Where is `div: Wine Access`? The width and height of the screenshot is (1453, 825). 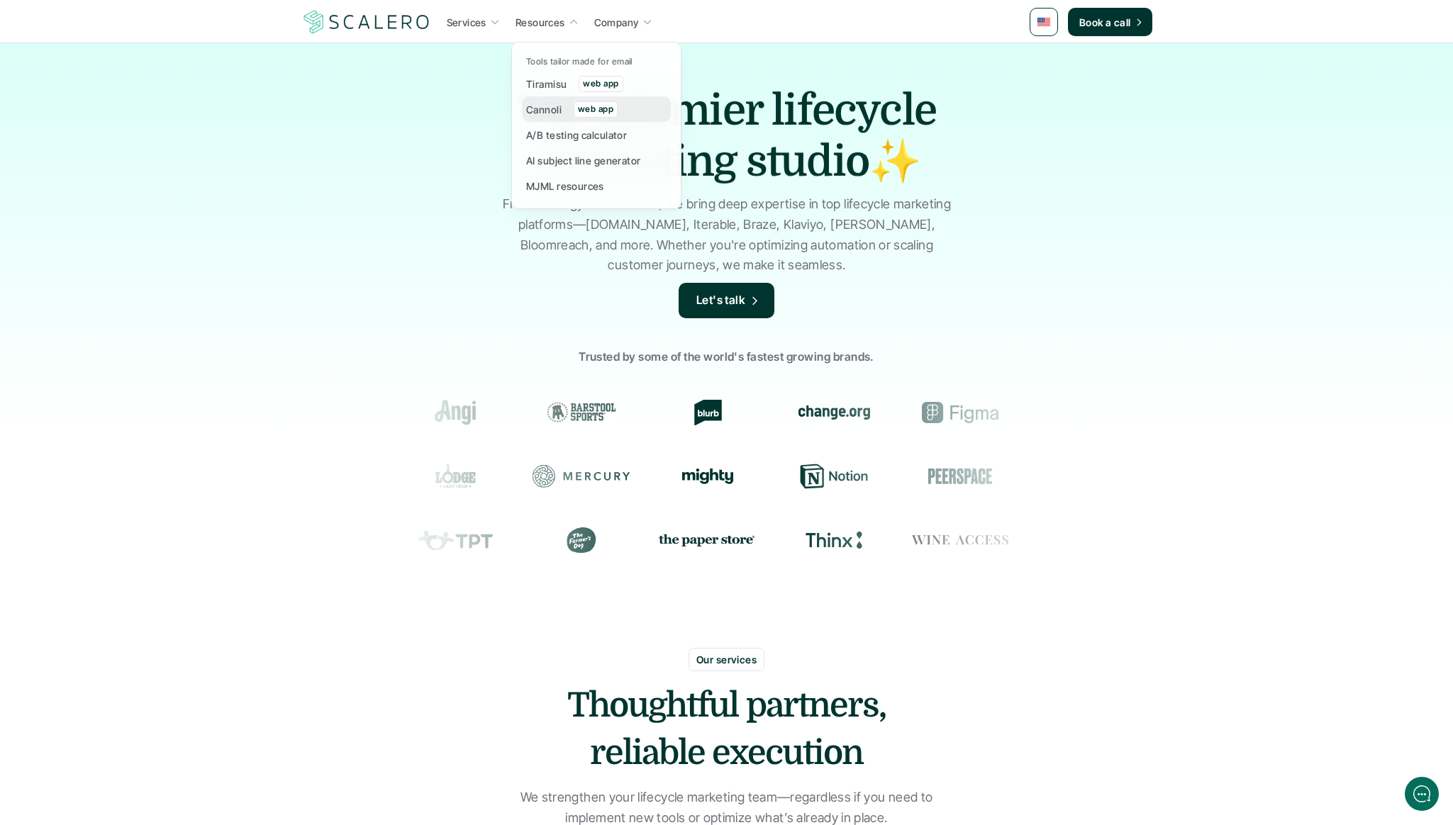
div: Wine Access is located at coordinates (959, 540).